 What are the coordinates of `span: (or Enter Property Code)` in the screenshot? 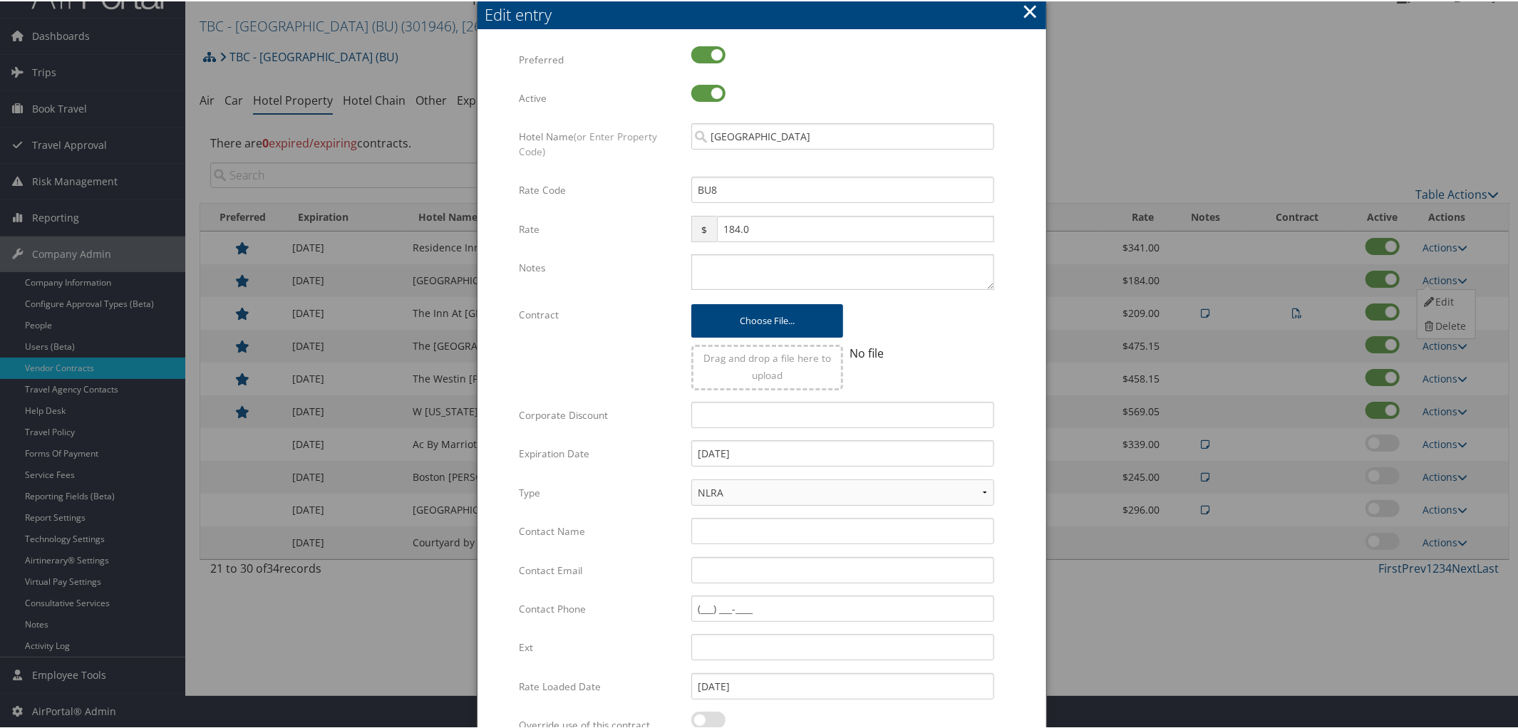 It's located at (588, 142).